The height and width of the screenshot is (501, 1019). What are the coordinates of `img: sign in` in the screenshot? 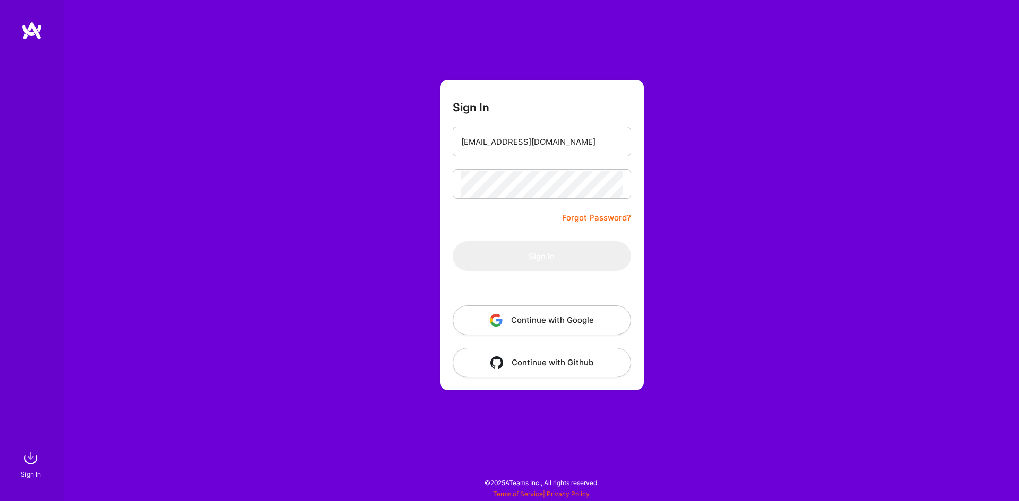 It's located at (31, 458).